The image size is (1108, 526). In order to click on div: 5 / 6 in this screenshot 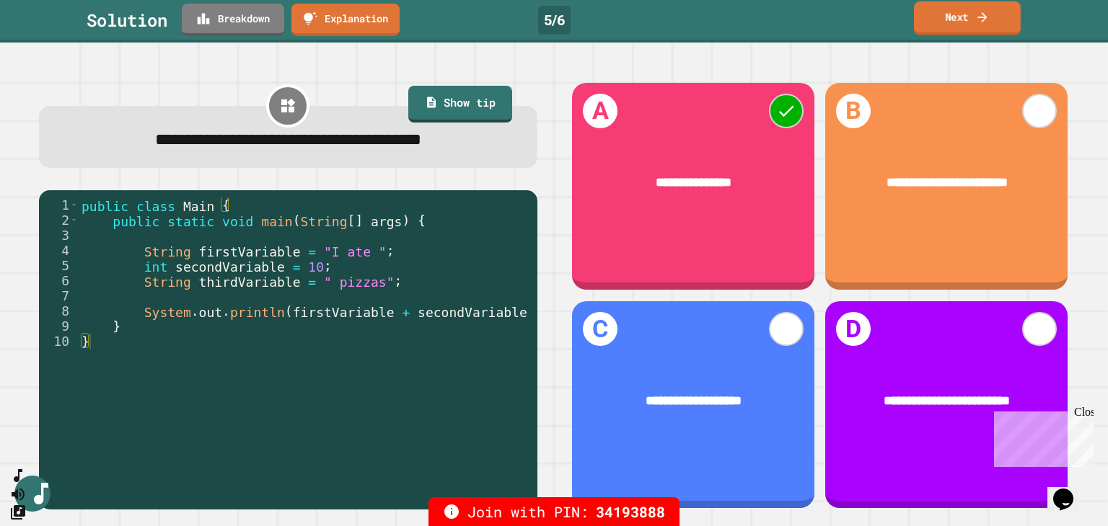, I will do `click(554, 20)`.